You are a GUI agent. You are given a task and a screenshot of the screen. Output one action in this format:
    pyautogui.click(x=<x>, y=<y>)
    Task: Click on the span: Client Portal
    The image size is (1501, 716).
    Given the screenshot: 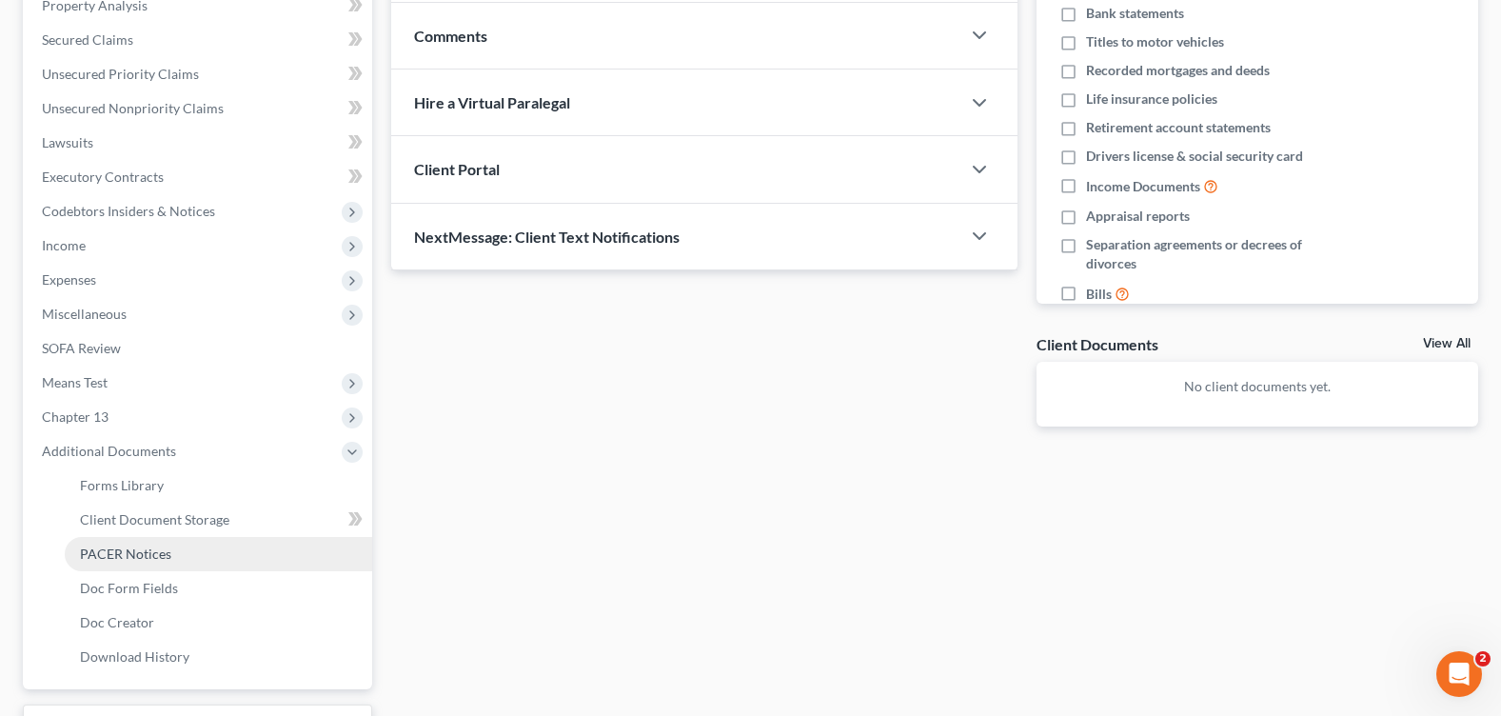 What is the action you would take?
    pyautogui.click(x=457, y=168)
    